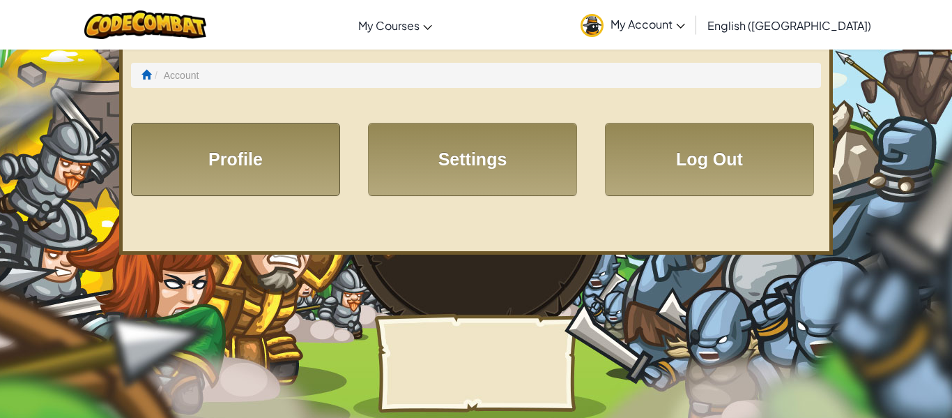 This screenshot has width=952, height=418. What do you see at coordinates (473, 159) in the screenshot?
I see `a: Settings` at bounding box center [473, 159].